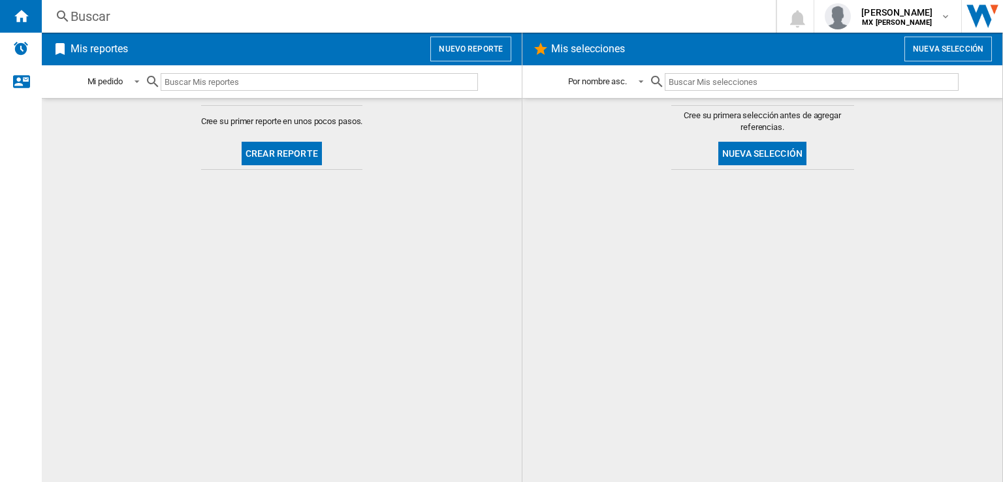 This screenshot has height=482, width=1003. What do you see at coordinates (319, 82) in the screenshot?
I see `input: Buscar Mis reportes` at bounding box center [319, 82].